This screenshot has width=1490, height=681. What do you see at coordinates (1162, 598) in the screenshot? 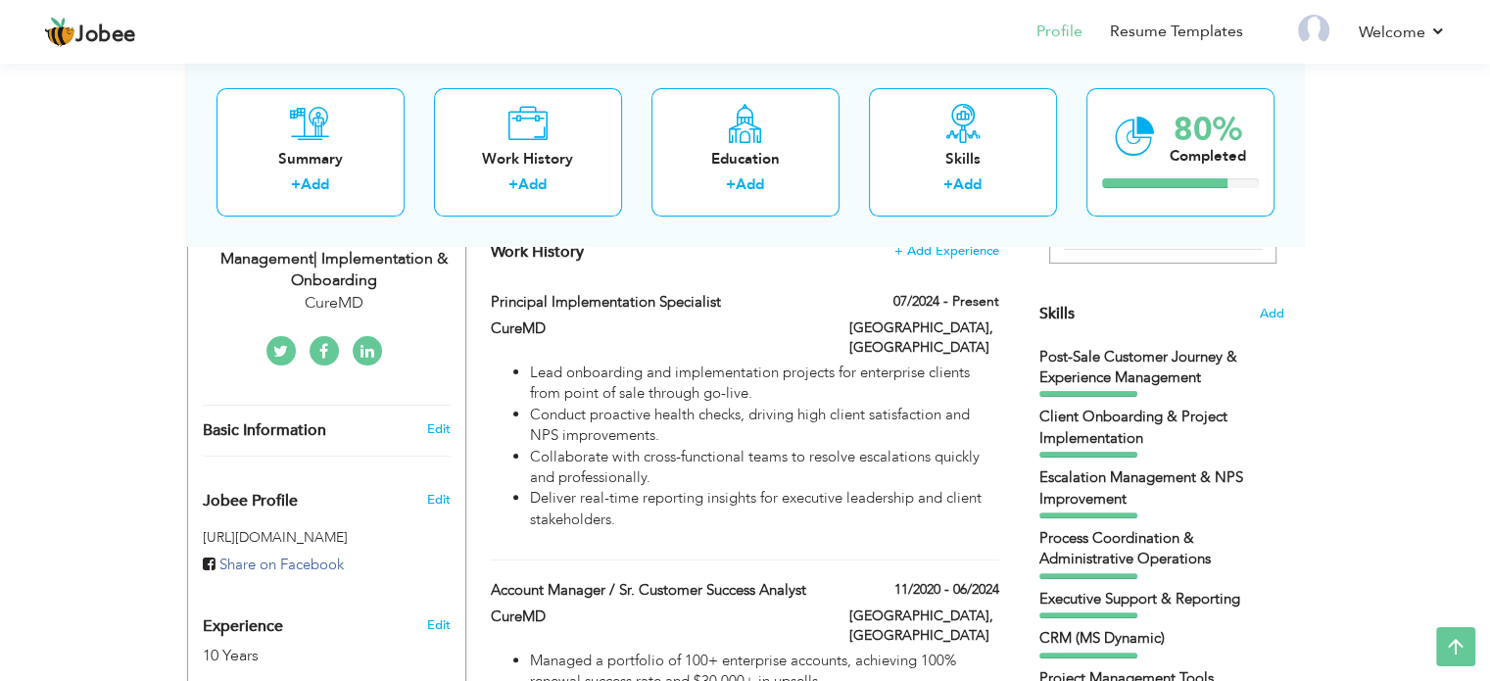
I see `div: Executive Support & Reporting` at bounding box center [1162, 598].